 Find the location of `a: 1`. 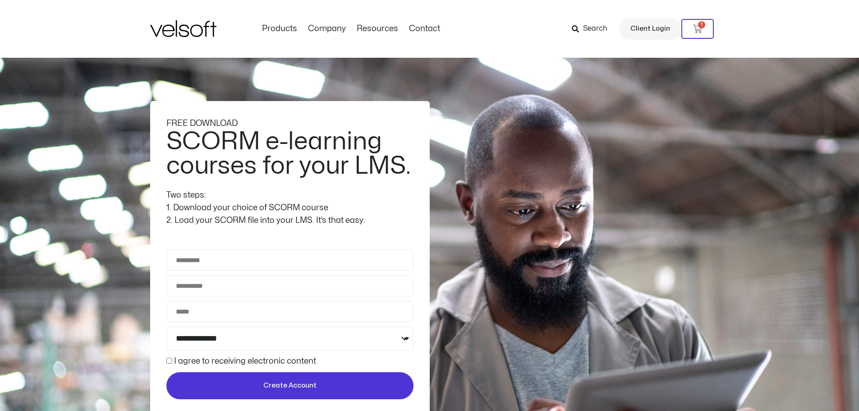

a: 1 is located at coordinates (697, 29).